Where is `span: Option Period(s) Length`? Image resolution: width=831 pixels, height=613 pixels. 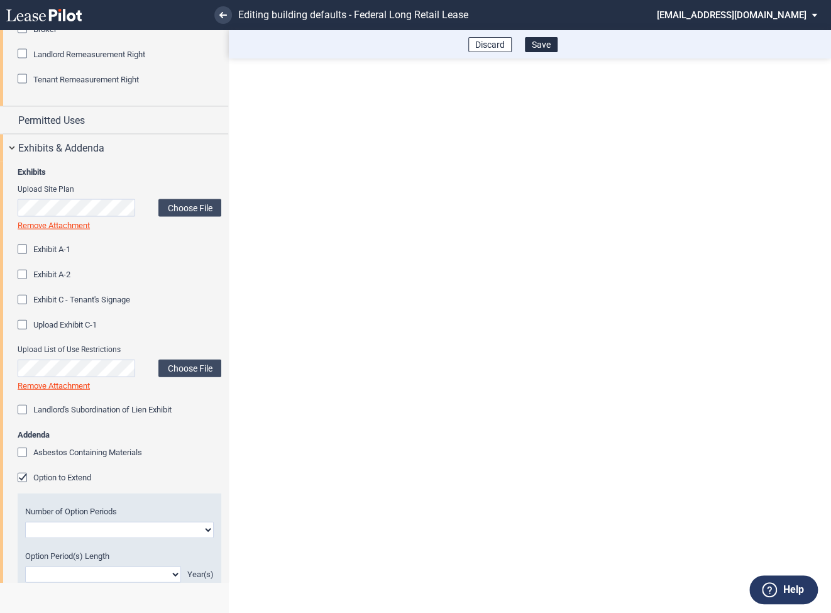 span: Option Period(s) Length is located at coordinates (67, 556).